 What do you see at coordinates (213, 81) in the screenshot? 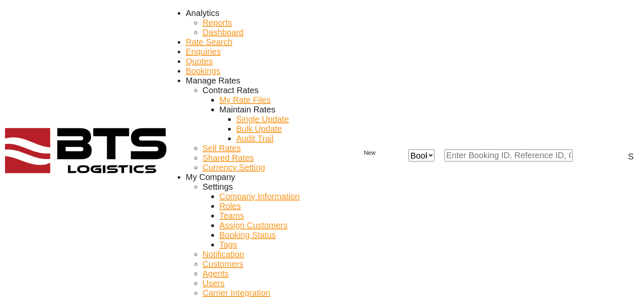
I see `div: Manage Rates` at bounding box center [213, 81].